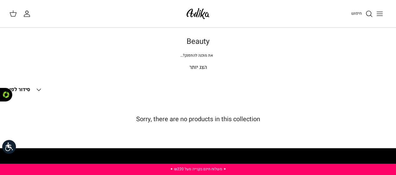 This screenshot has width=396, height=175. What do you see at coordinates (198, 169) in the screenshot?
I see `a: ✦ משלוח חינם בקנייה מעל ₪220 ✦` at bounding box center [198, 169].